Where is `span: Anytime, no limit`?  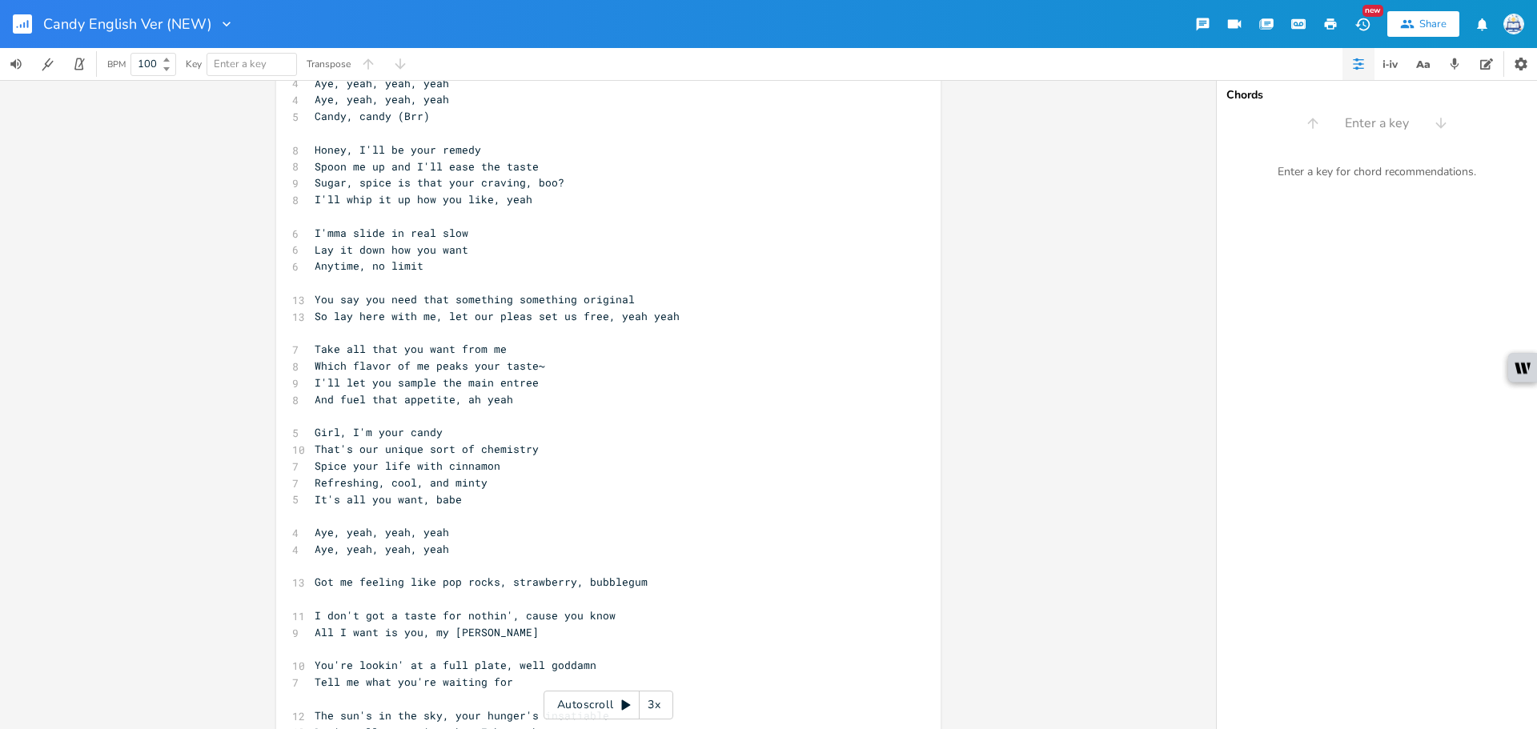
span: Anytime, no limit is located at coordinates (369, 266).